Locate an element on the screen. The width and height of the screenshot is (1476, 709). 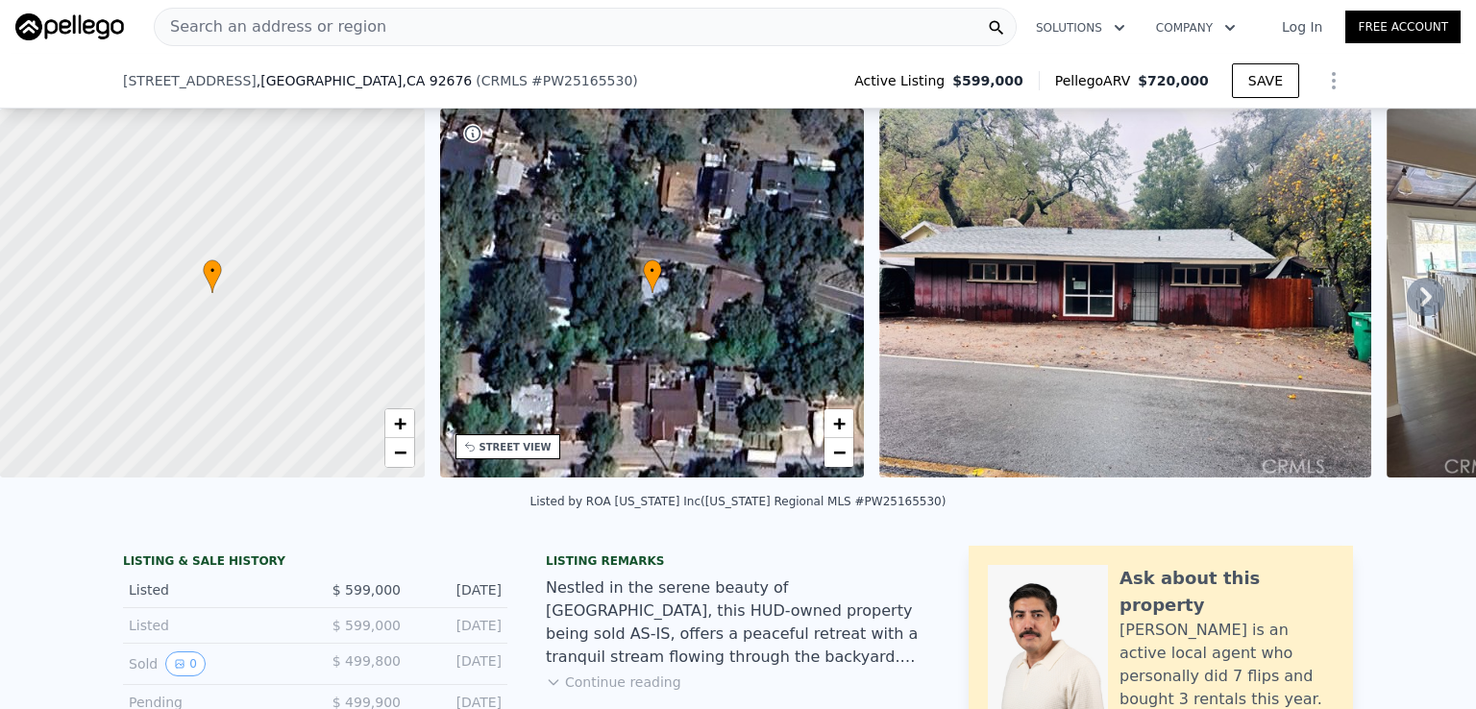
span: $720,000 is located at coordinates (1173, 81).